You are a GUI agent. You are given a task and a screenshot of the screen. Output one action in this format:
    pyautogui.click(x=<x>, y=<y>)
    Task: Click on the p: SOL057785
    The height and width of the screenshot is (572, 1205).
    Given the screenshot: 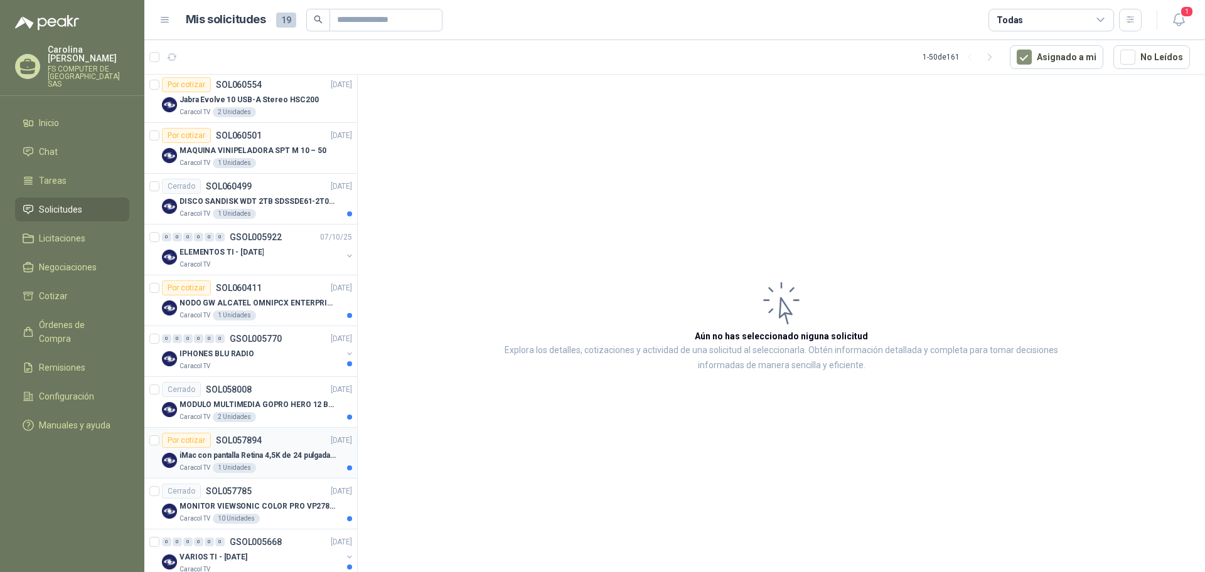 What is the action you would take?
    pyautogui.click(x=228, y=491)
    